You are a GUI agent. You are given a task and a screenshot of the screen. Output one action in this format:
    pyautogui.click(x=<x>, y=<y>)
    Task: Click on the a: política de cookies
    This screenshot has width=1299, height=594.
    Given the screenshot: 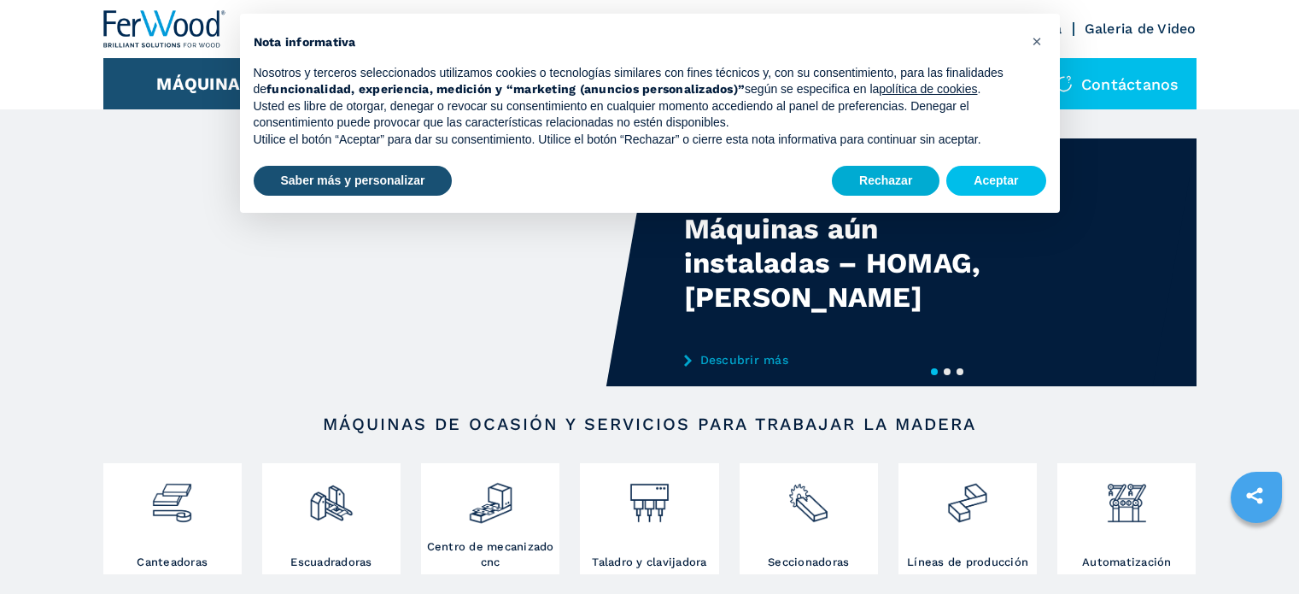 What is the action you would take?
    pyautogui.click(x=928, y=89)
    